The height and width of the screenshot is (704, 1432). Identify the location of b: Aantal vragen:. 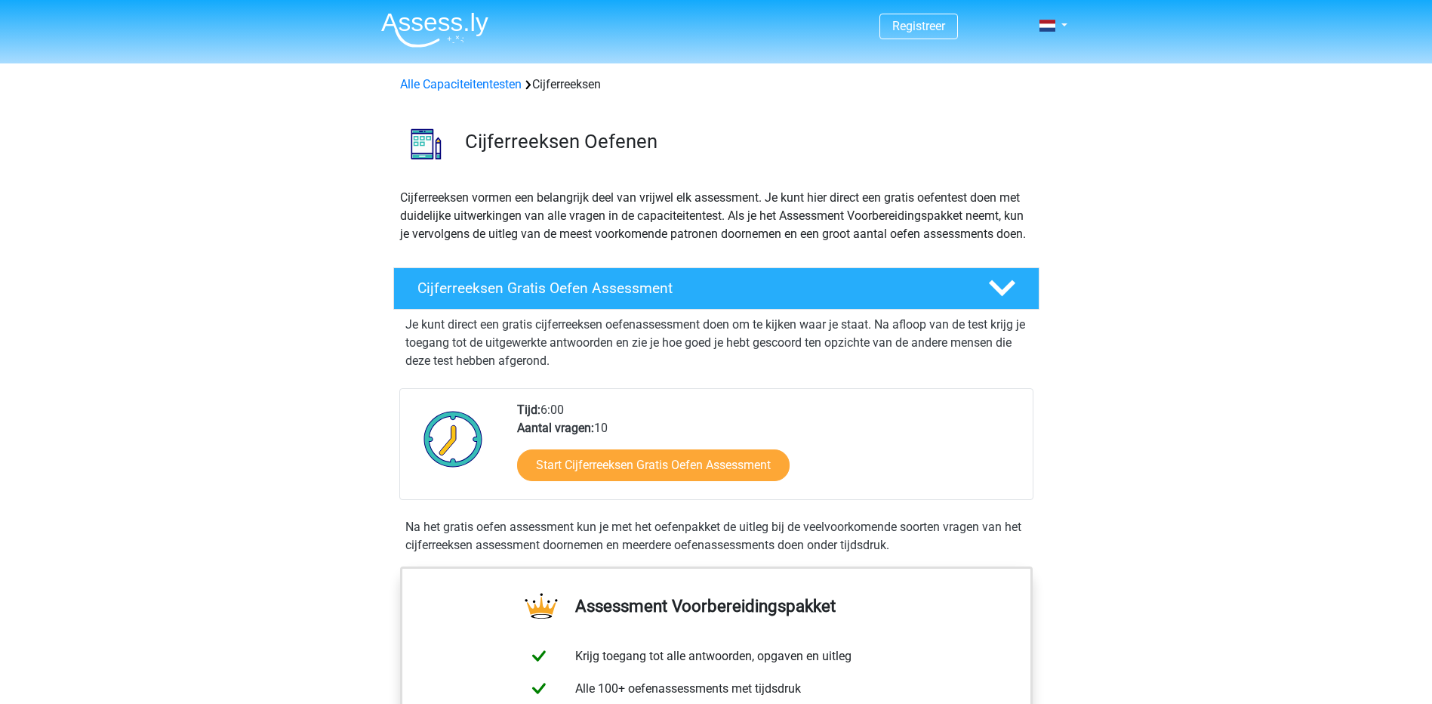
(556, 427).